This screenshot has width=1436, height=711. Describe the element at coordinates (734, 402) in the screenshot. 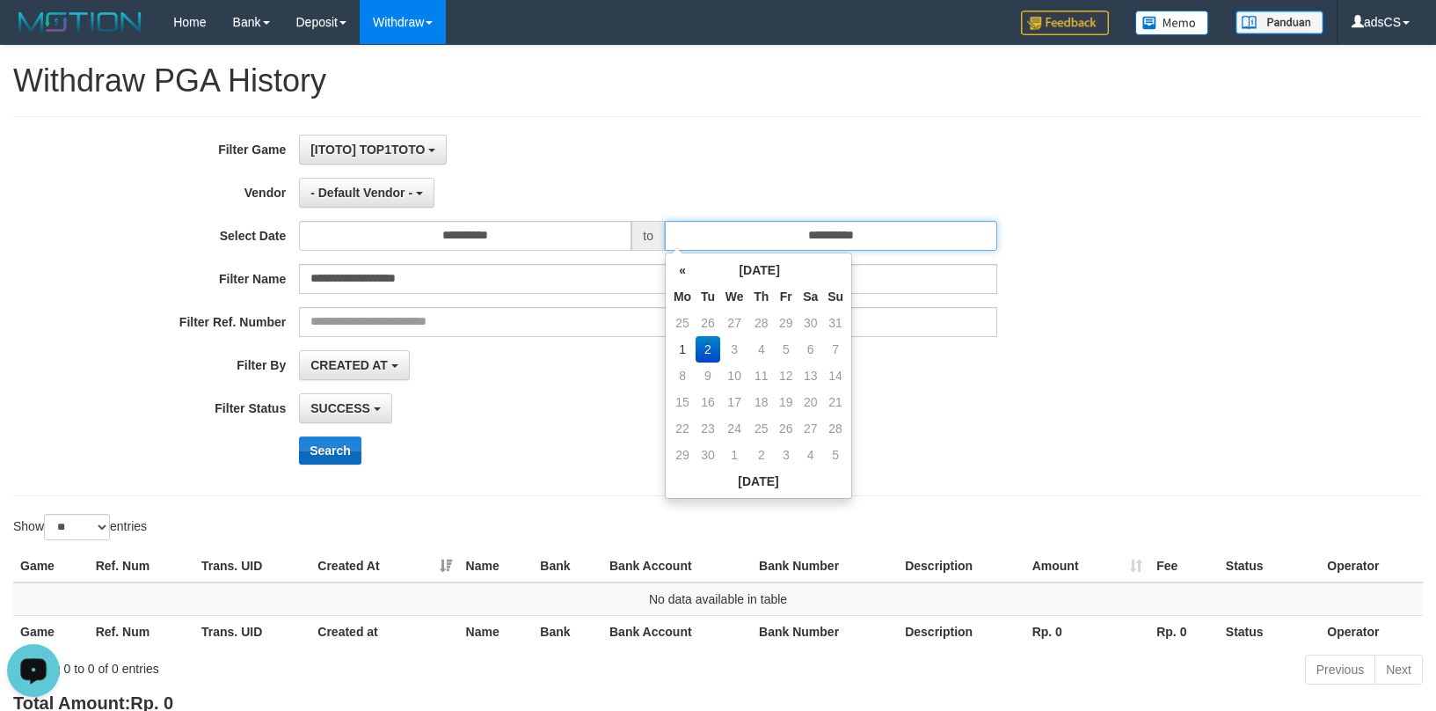

I see `td: 17` at that location.